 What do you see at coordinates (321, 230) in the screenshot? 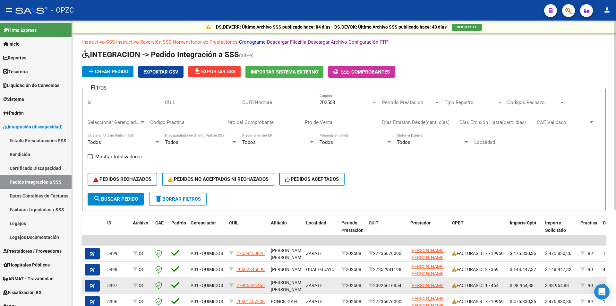
I see `datatable-header-cell: Localidad` at bounding box center [321, 230].